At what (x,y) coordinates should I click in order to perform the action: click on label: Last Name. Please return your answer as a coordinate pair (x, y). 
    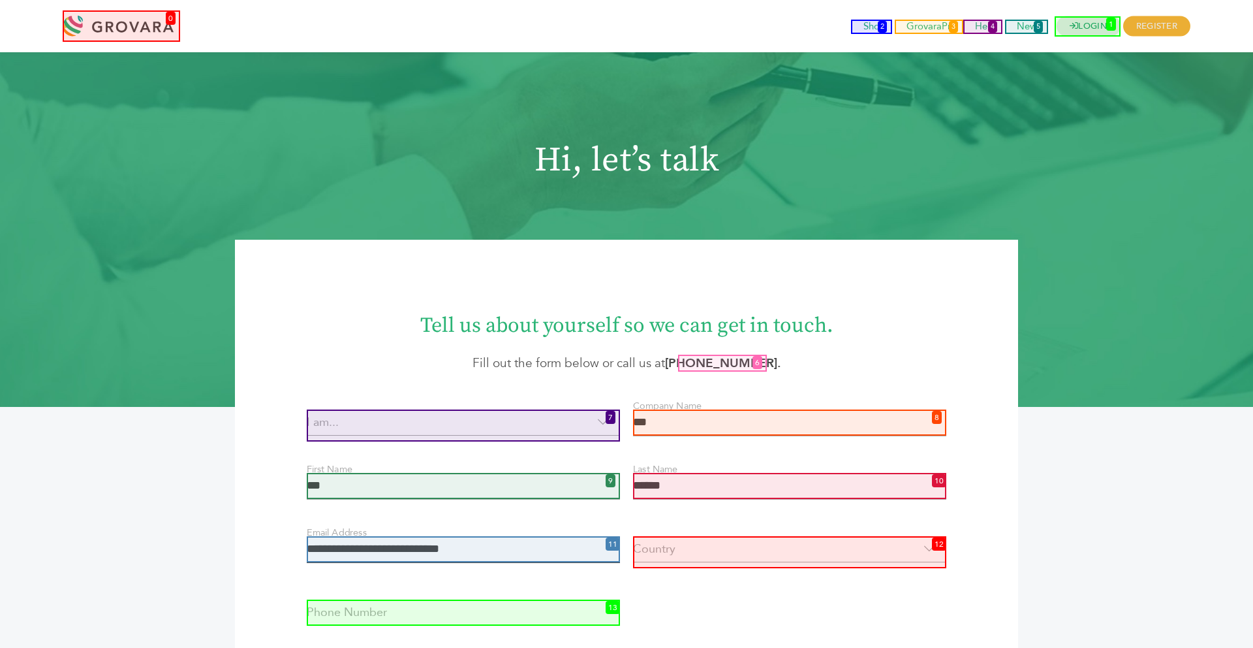
    Looking at the image, I should click on (655, 469).